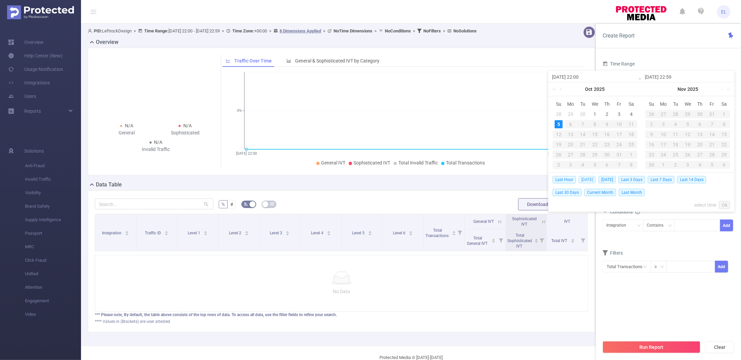 This screenshot has width=741, height=360. What do you see at coordinates (724, 165) in the screenshot?
I see `div: 6` at bounding box center [724, 165].